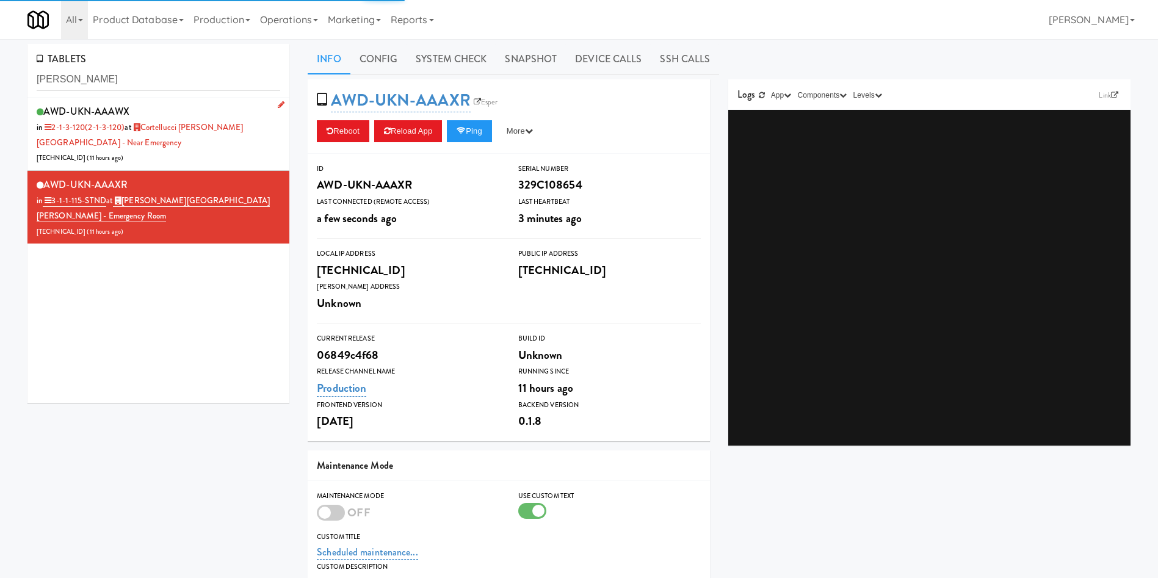  I want to click on button: Ping, so click(470, 131).